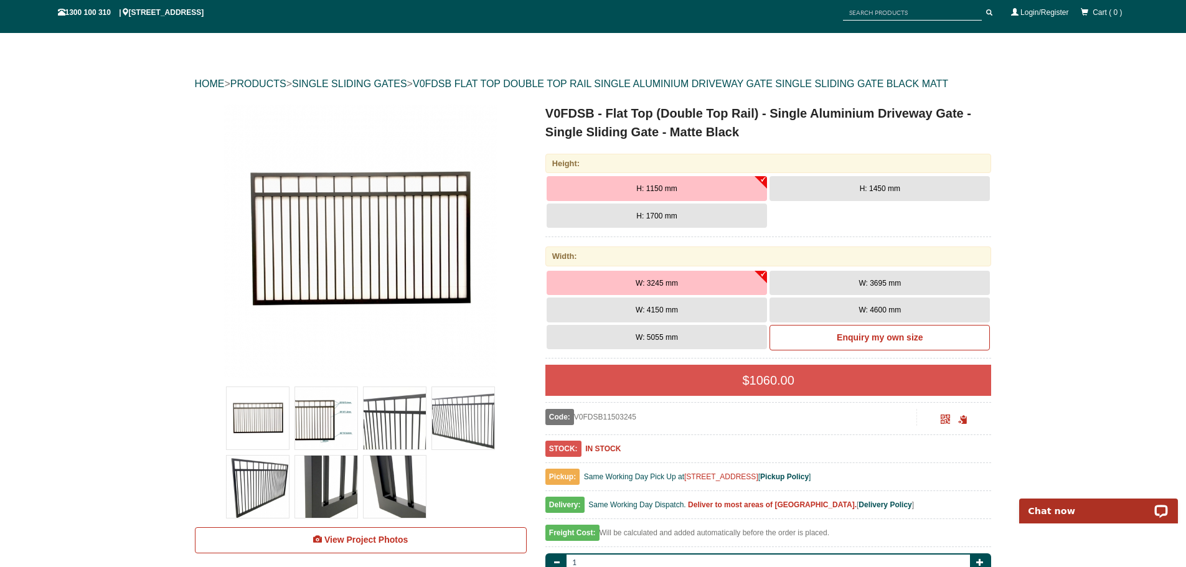 This screenshot has height=567, width=1186. What do you see at coordinates (912, 12) in the screenshot?
I see `input: SEARCH PRODUCTS` at bounding box center [912, 12].